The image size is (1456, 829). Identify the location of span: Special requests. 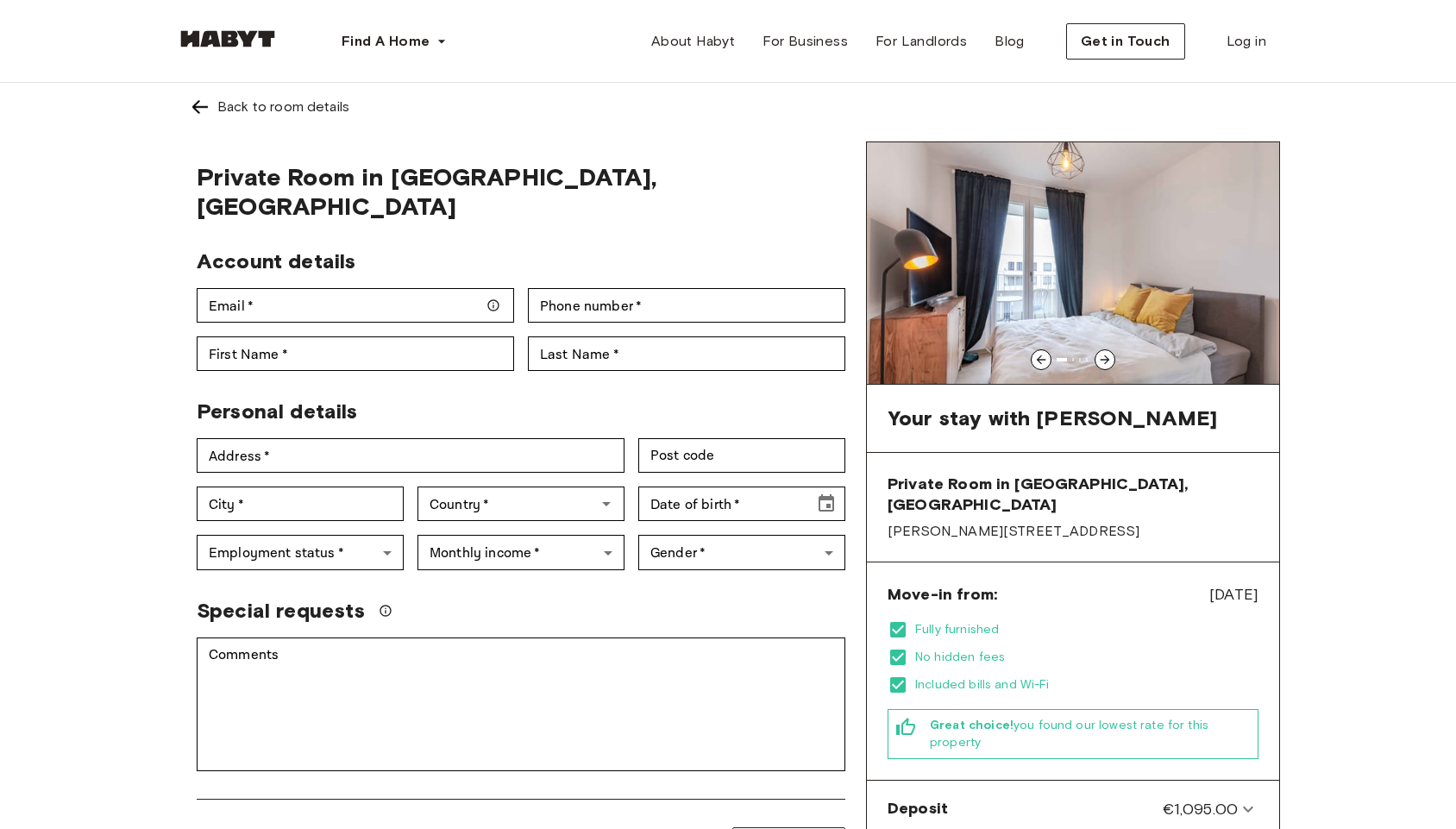
(281, 611).